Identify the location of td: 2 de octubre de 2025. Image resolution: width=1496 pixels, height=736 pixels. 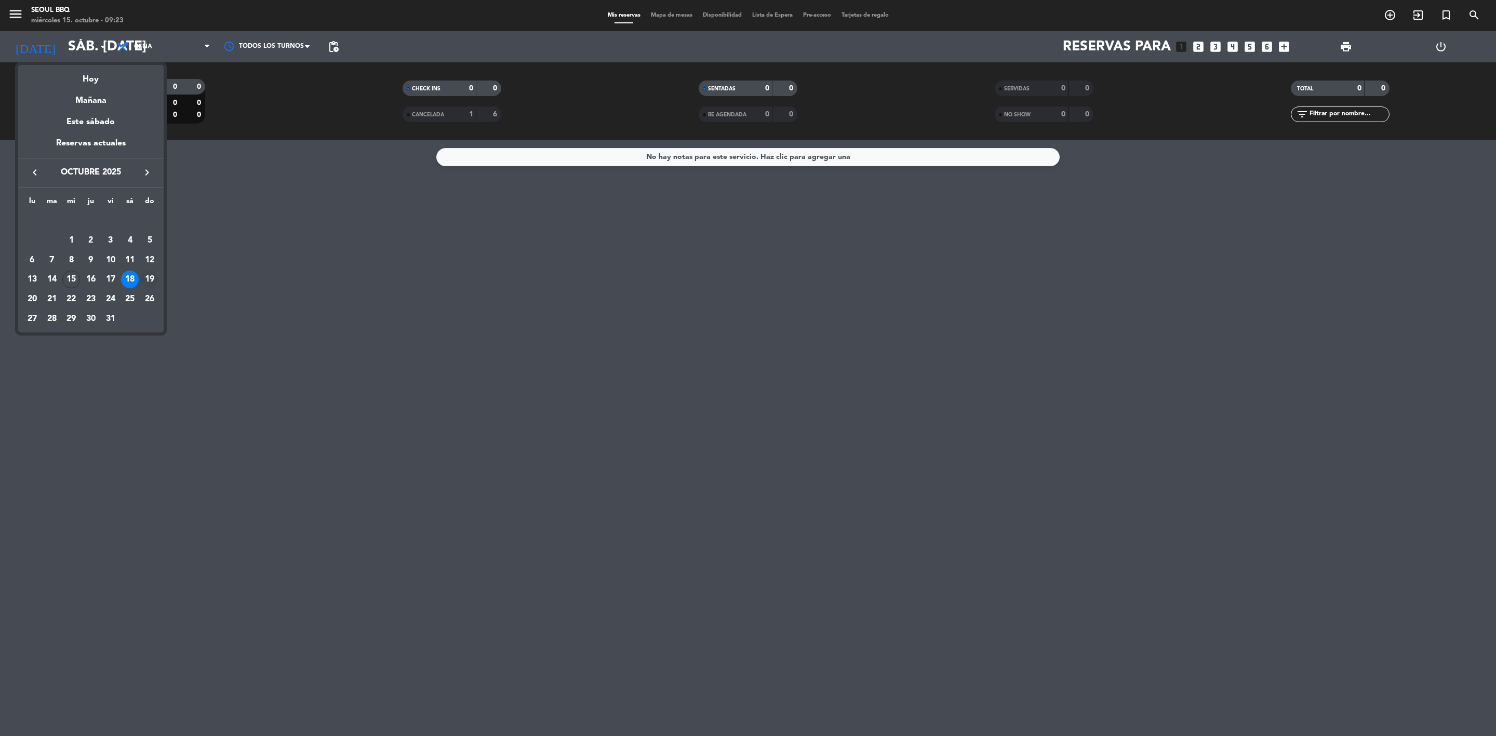
(91, 240).